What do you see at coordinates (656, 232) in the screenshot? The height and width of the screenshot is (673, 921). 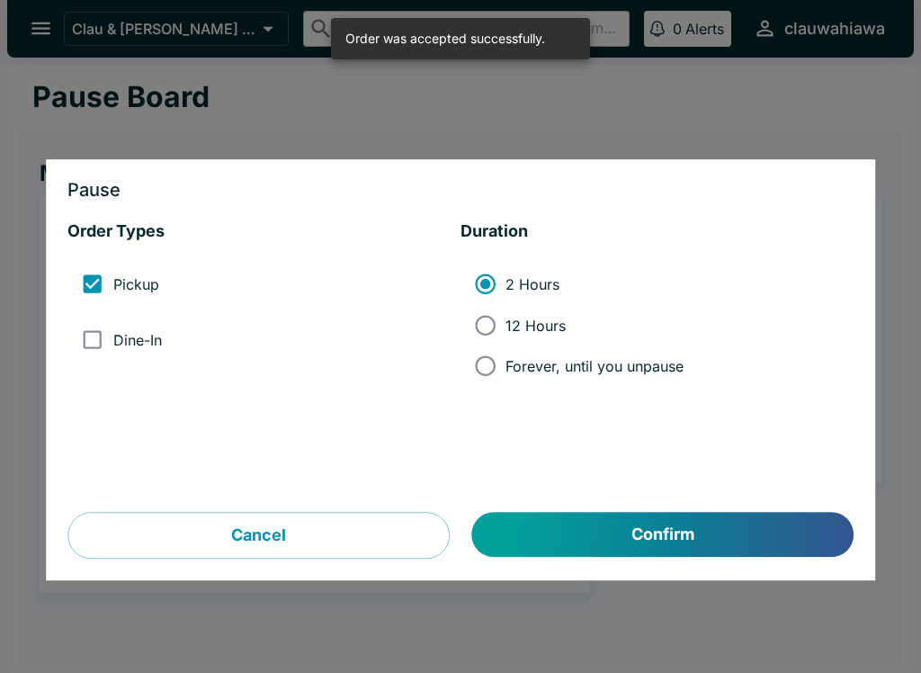 I see `h5: Duration` at bounding box center [656, 232].